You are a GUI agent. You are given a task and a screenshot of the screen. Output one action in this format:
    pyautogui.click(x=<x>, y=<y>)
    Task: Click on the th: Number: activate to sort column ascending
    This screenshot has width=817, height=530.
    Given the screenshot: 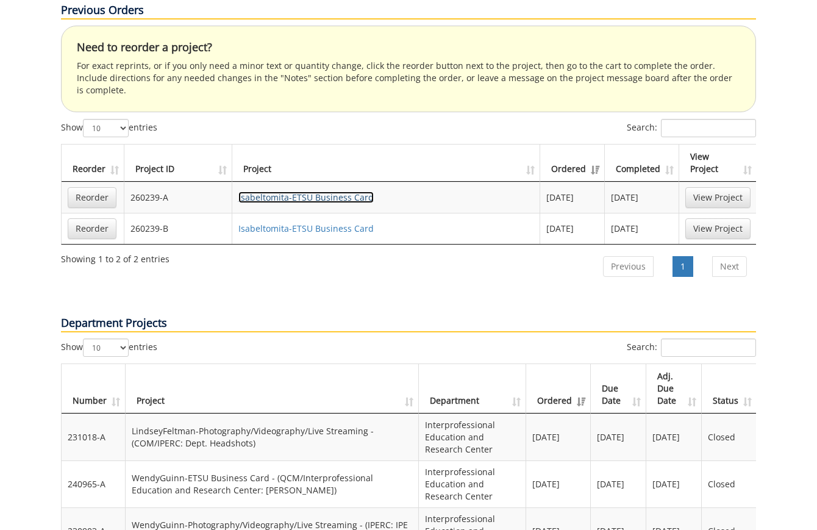 What is the action you would take?
    pyautogui.click(x=93, y=388)
    